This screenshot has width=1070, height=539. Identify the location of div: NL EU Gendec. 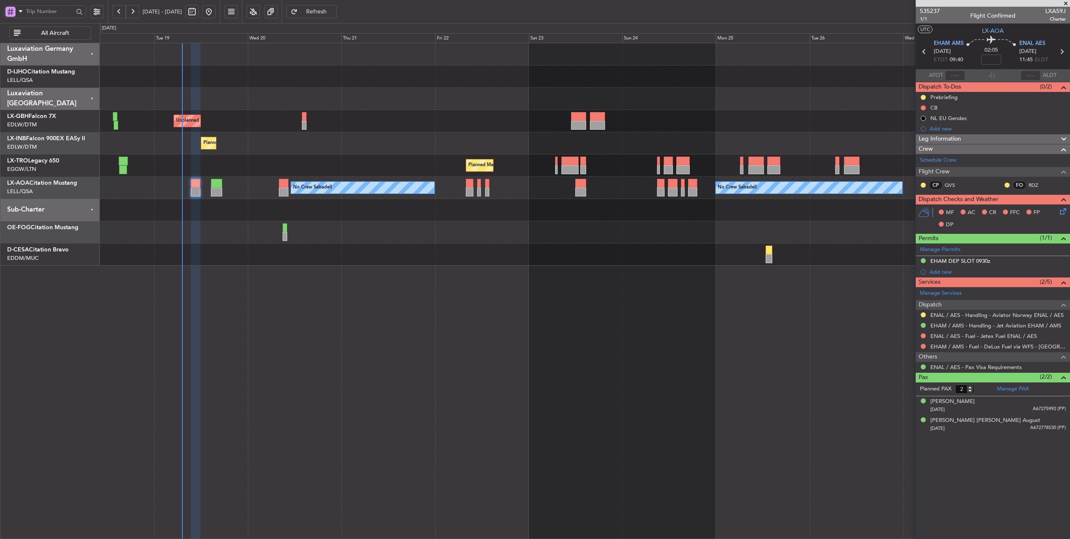
(949, 118).